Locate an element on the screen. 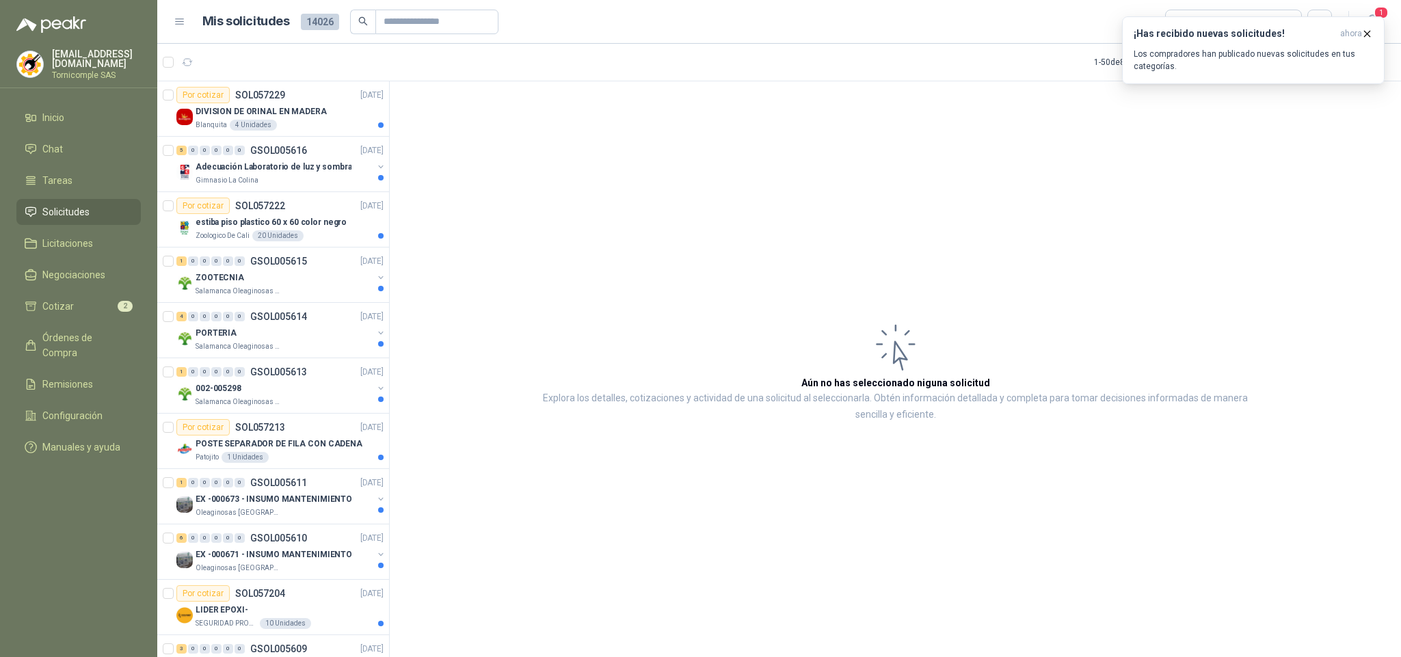 This screenshot has width=1401, height=657. a: Manuales y ayuda is located at coordinates (79, 447).